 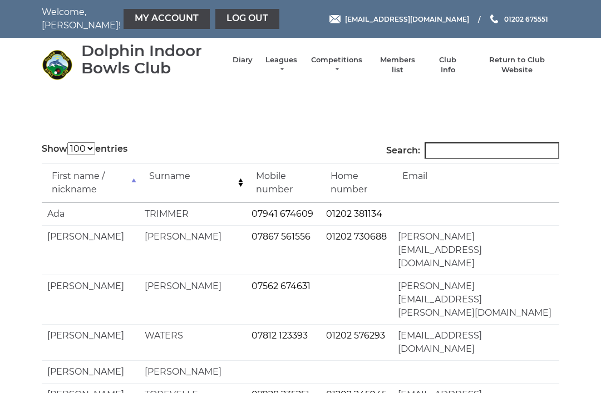 What do you see at coordinates (281, 65) in the screenshot?
I see `a: Leagues` at bounding box center [281, 65].